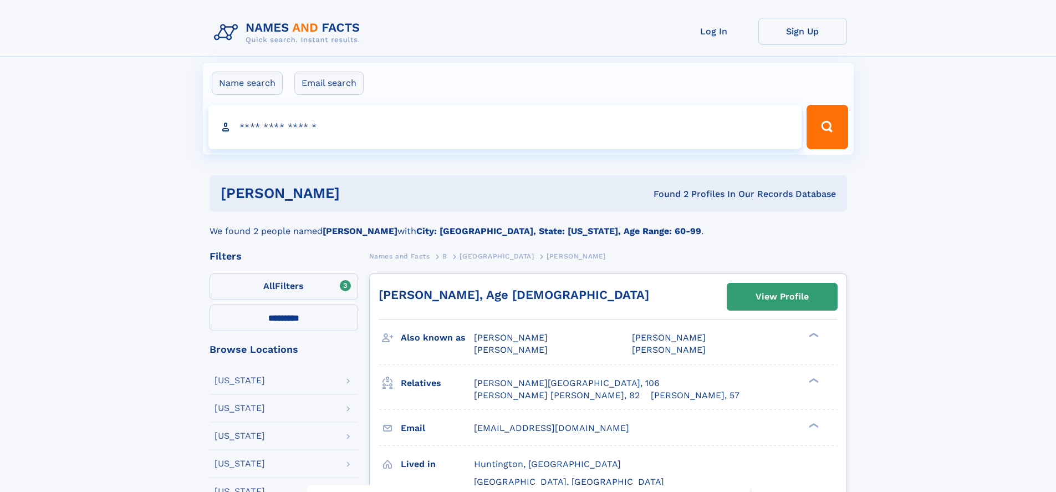 This screenshot has height=492, width=1056. What do you see at coordinates (444, 256) in the screenshot?
I see `span: B` at bounding box center [444, 256].